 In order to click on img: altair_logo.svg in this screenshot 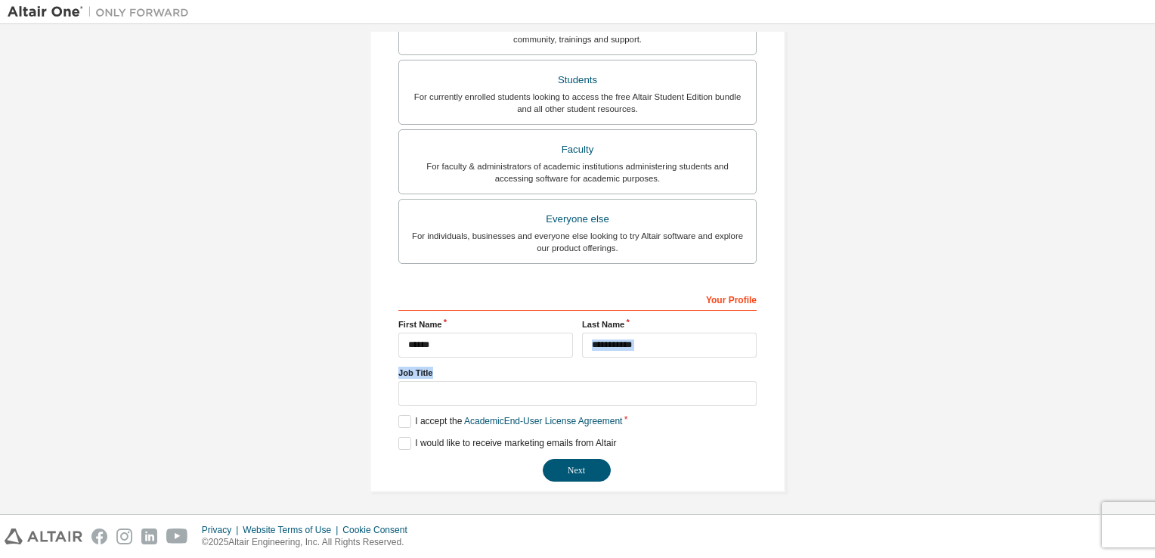, I will do `click(43, 536)`.